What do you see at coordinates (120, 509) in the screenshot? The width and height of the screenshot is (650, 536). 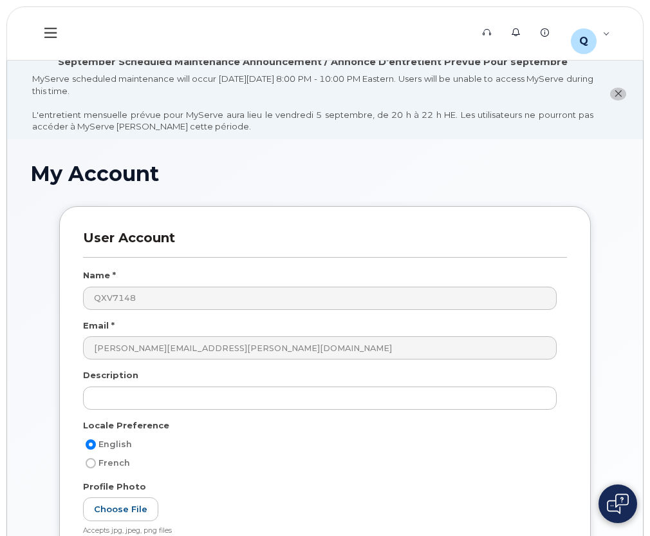 I see `label: Choose File` at bounding box center [120, 509].